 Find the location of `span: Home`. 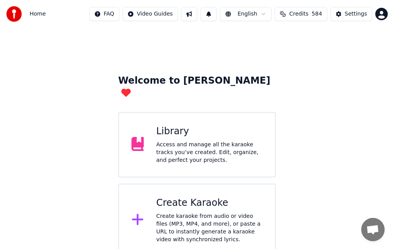

span: Home is located at coordinates (37, 14).